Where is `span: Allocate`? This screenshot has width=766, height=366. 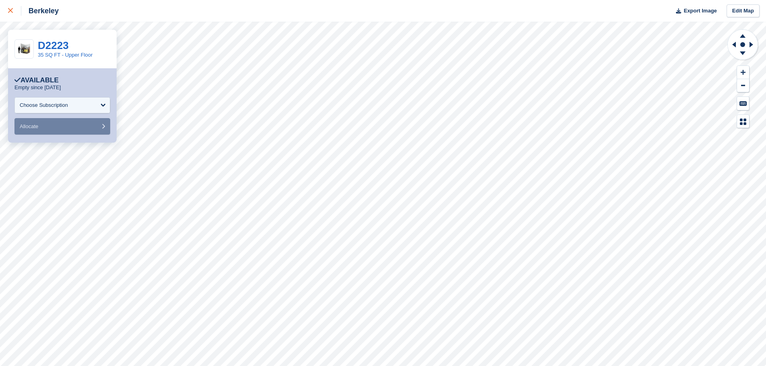
span: Allocate is located at coordinates (29, 126).